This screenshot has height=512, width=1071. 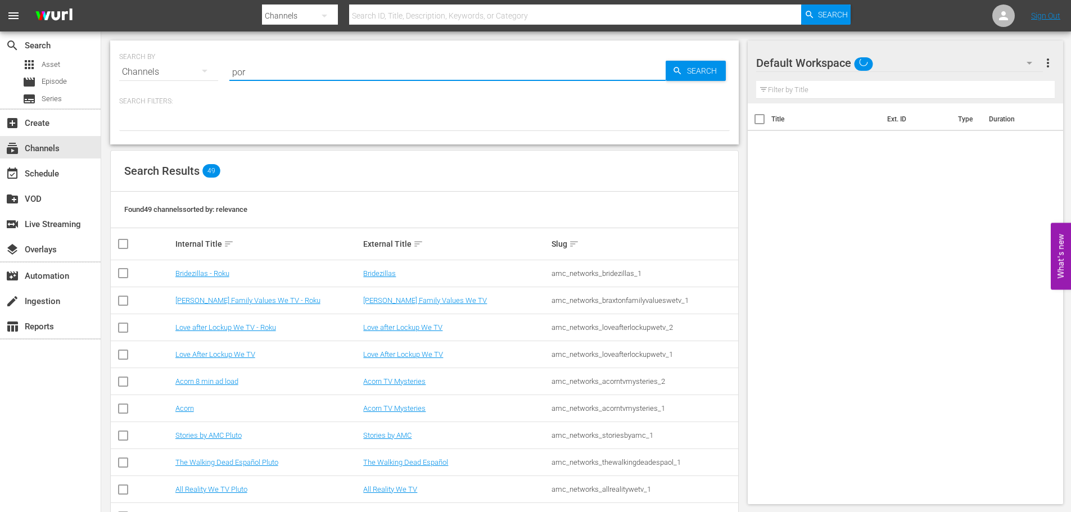 I want to click on div: amc_networks_loveafterlockupwetv_2, so click(x=644, y=327).